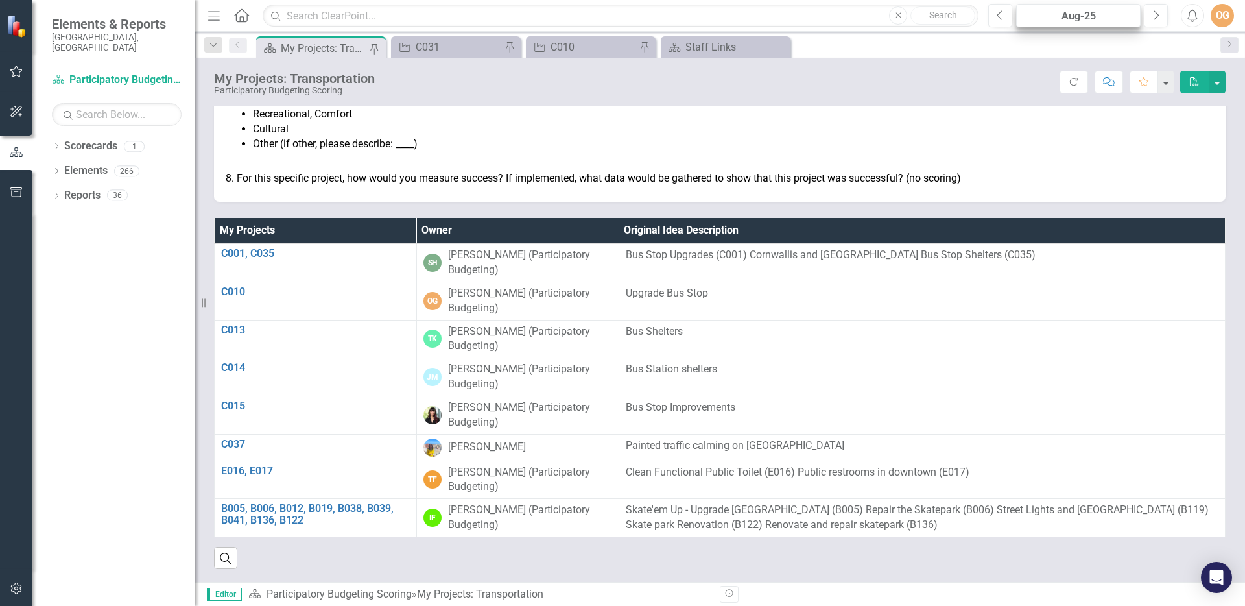  What do you see at coordinates (943, 16) in the screenshot?
I see `button: Search` at bounding box center [943, 16].